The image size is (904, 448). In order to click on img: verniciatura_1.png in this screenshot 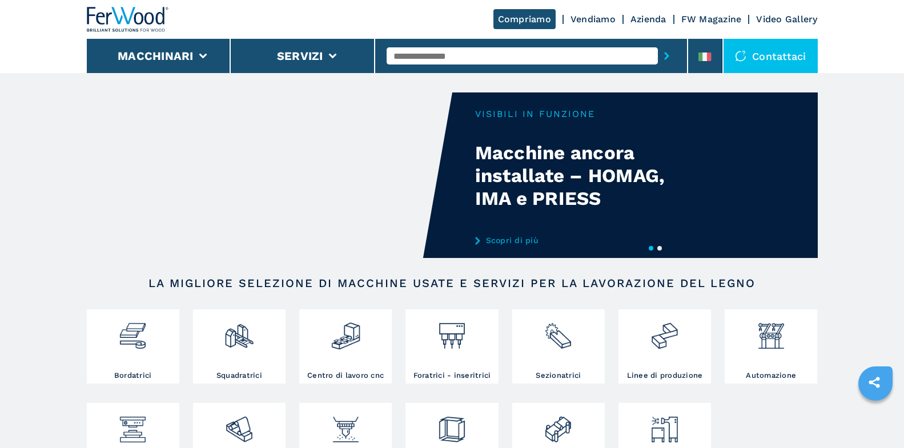, I will do `click(345, 425)`.